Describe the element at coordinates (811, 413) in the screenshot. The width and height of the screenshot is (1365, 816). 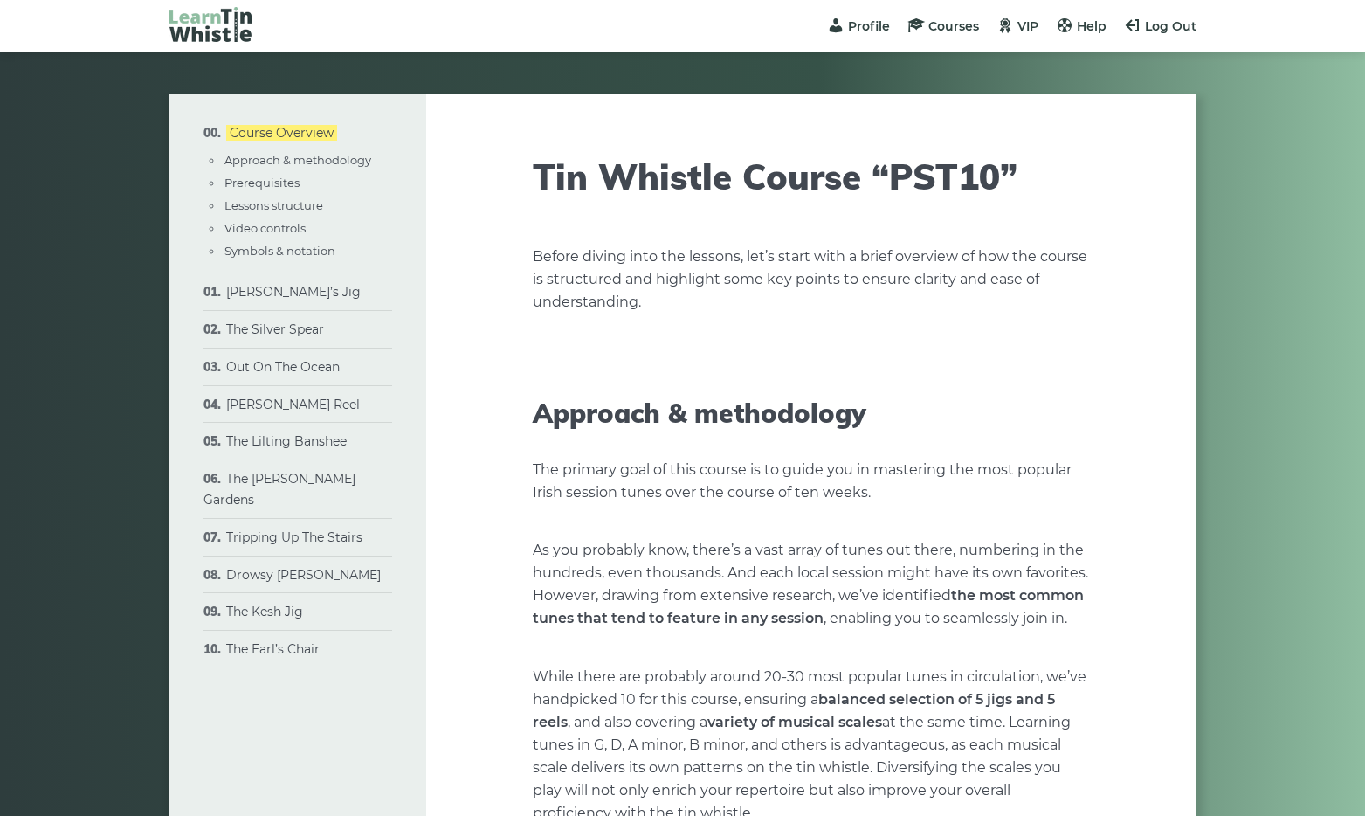
I see `h2: Approach & methodology` at that location.